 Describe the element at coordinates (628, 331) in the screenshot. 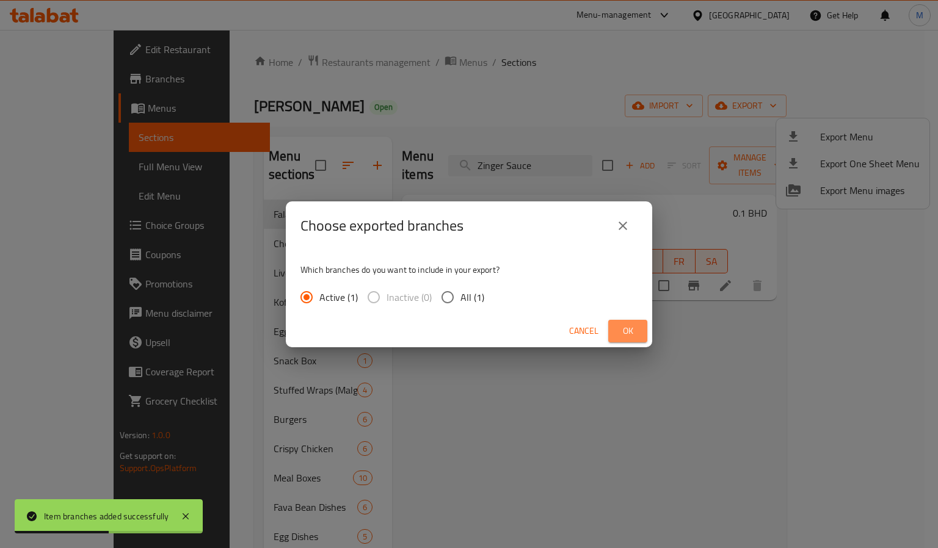

I see `button: Ok` at that location.